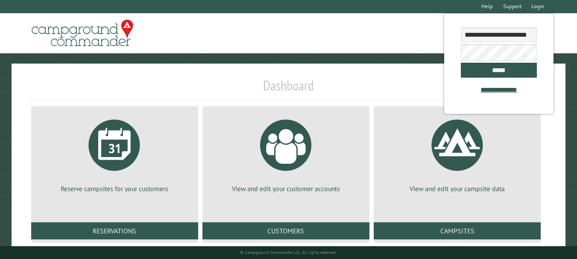 The image size is (577, 259). What do you see at coordinates (286, 231) in the screenshot?
I see `a: Customers` at bounding box center [286, 231].